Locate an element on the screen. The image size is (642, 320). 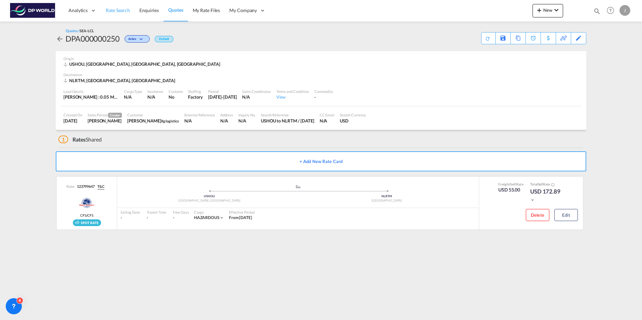
div: From 07 Oct 2025 is located at coordinates (240, 218).